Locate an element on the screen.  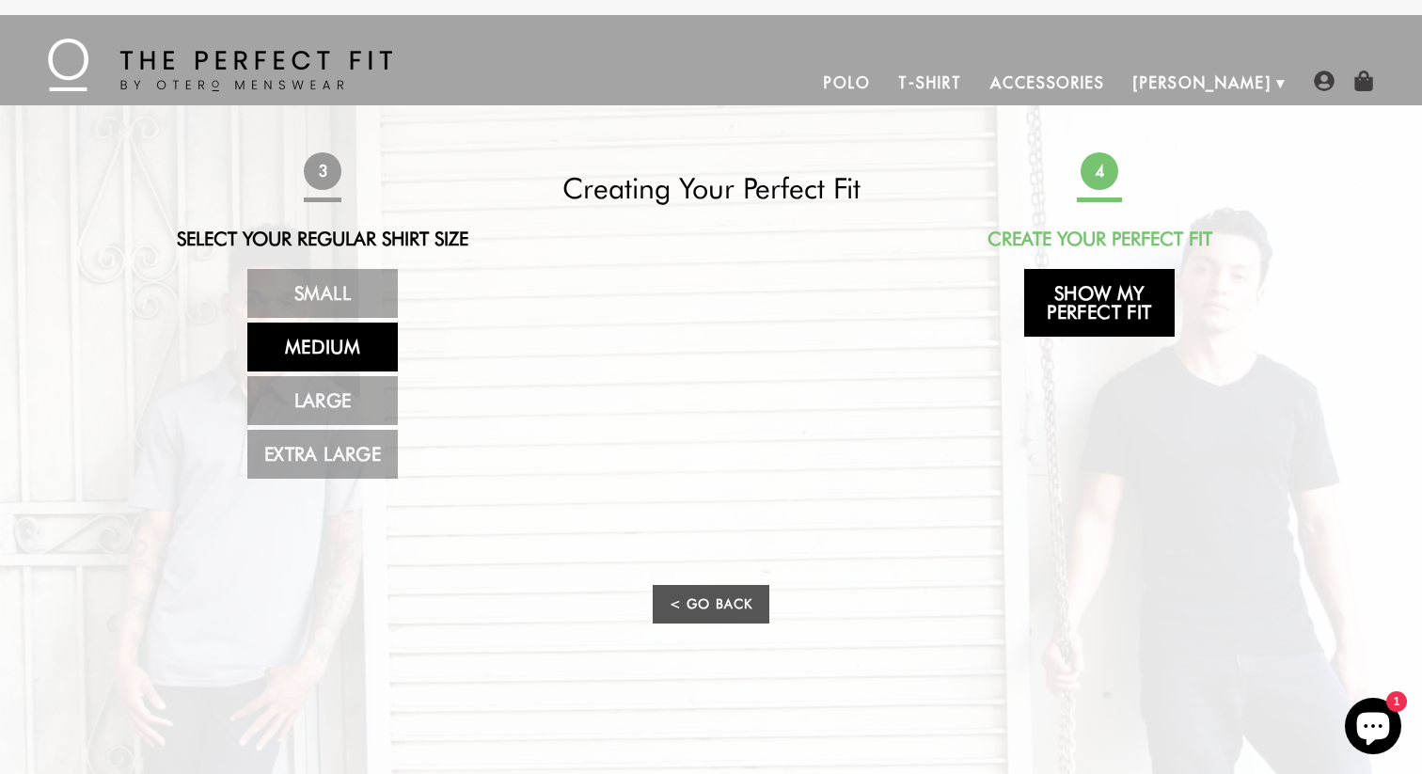
a: Large is located at coordinates (323, 401).